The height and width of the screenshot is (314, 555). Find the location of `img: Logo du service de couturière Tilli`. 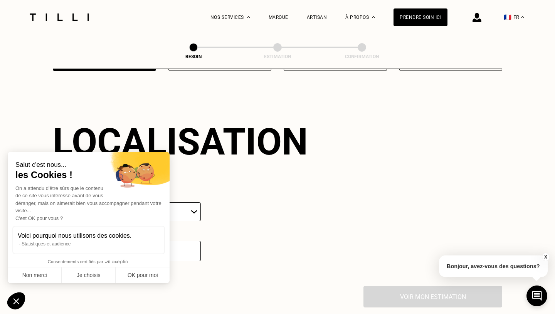

img: Logo du service de couturière Tilli is located at coordinates (59, 17).